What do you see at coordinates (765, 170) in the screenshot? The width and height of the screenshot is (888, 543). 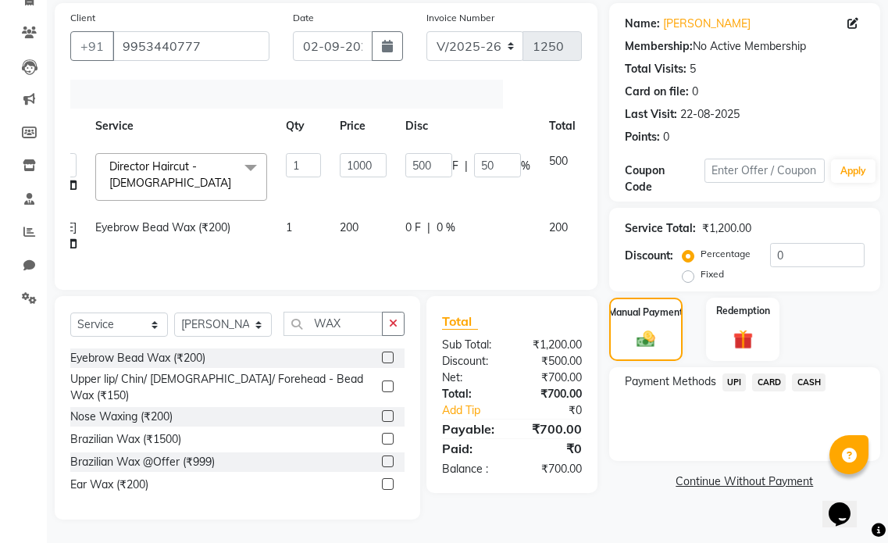 I see `input: Enter Offer / Coupon Code` at bounding box center [765, 170].